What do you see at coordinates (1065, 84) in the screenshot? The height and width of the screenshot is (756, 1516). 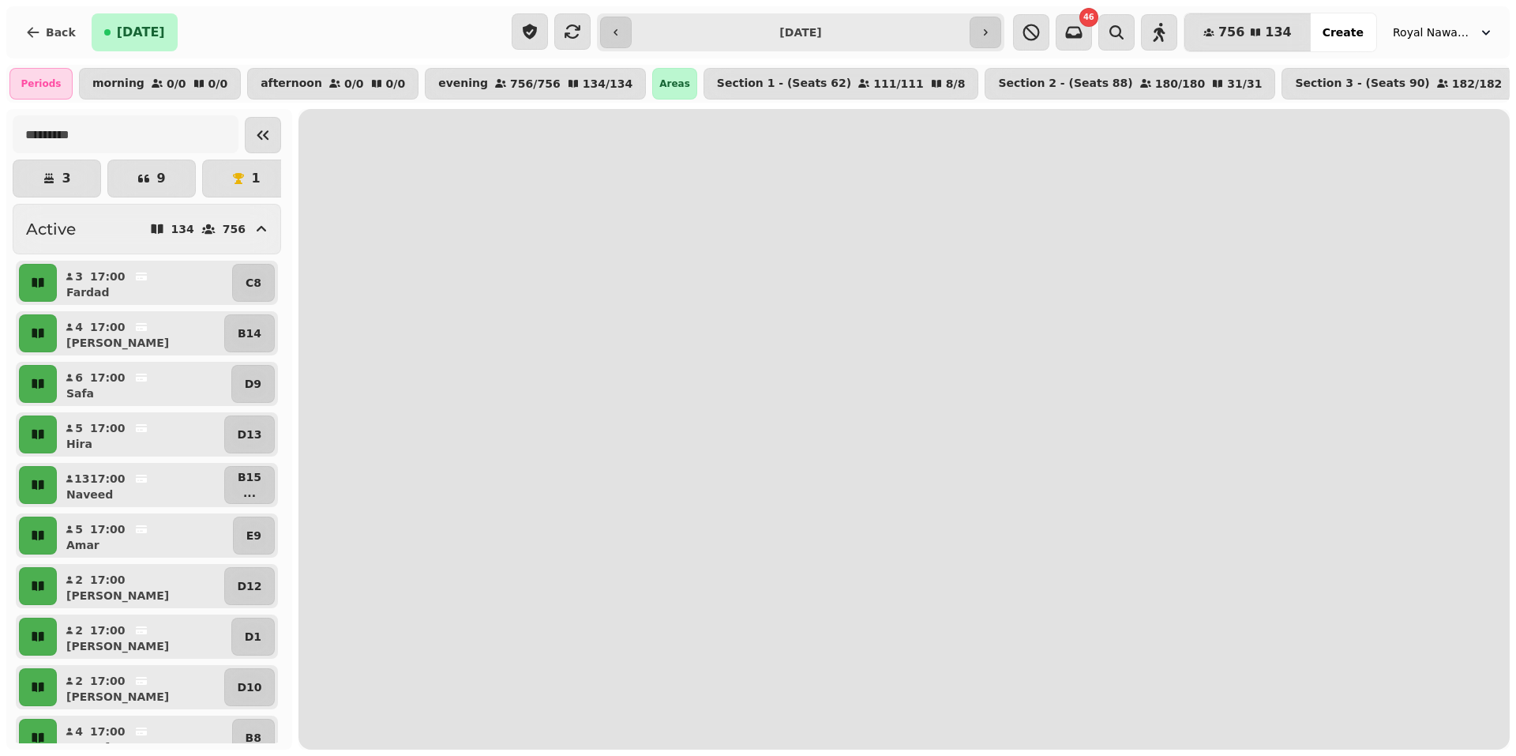 I see `p: Section 2 - (Seats 88)` at bounding box center [1065, 84].